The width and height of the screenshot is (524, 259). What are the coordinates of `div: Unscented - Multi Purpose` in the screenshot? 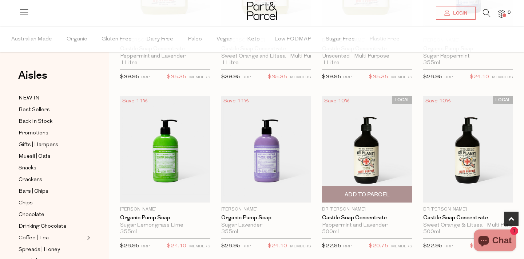 It's located at (367, 56).